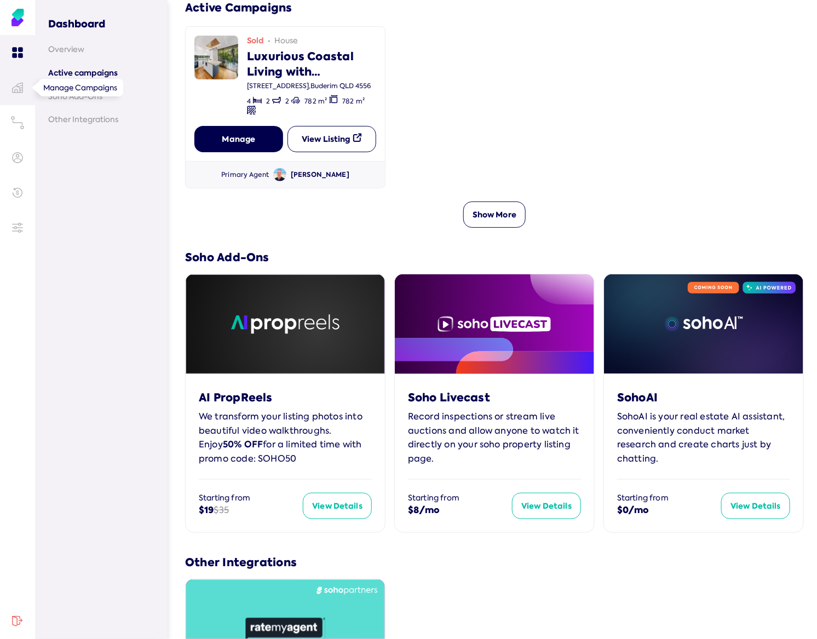  What do you see at coordinates (249, 101) in the screenshot?
I see `span: 4` at bounding box center [249, 101].